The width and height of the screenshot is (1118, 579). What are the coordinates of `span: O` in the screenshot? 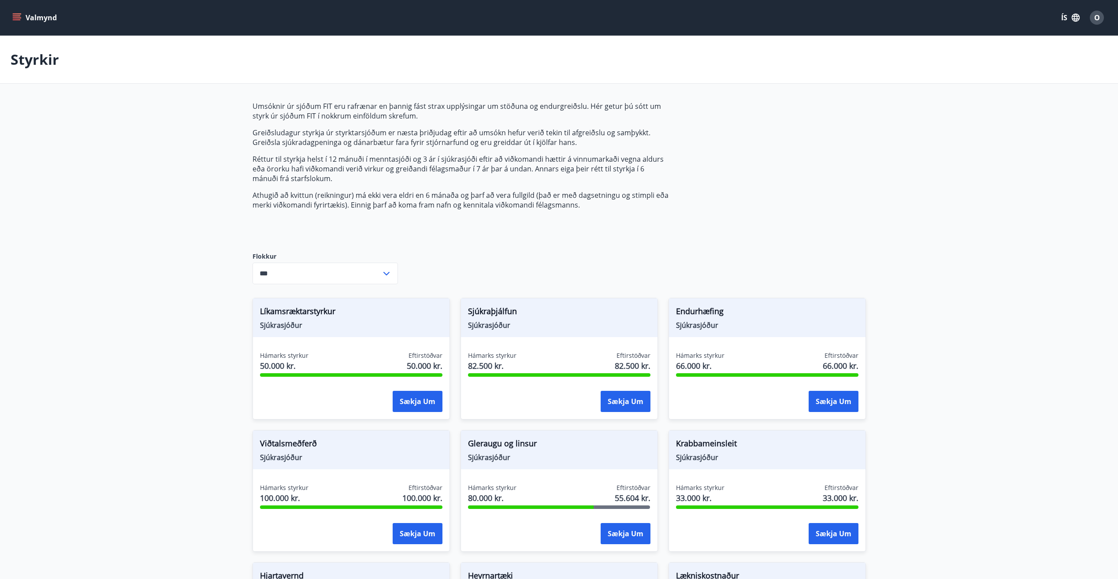 It's located at (1097, 18).